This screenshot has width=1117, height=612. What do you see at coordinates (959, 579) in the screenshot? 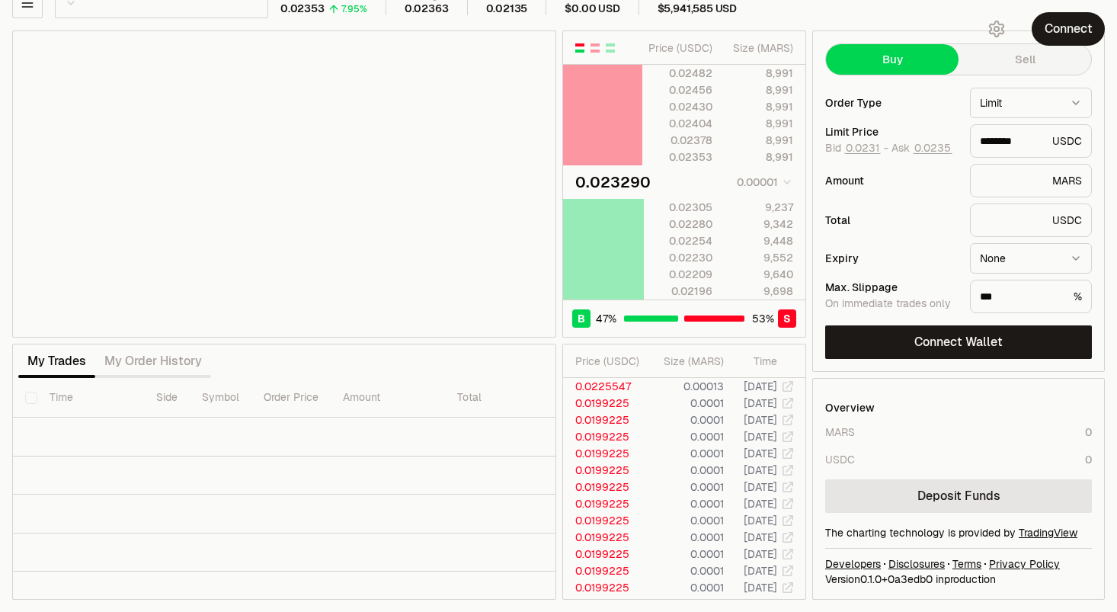
I see `div: Version 0.1.0 + in production` at bounding box center [959, 579].